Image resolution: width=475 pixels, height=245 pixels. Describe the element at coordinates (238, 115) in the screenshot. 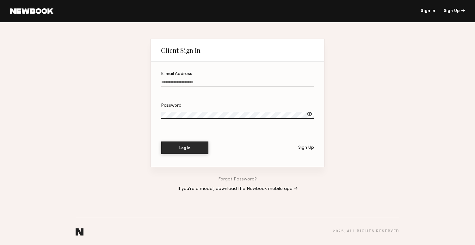

I see `input: Password` at that location.